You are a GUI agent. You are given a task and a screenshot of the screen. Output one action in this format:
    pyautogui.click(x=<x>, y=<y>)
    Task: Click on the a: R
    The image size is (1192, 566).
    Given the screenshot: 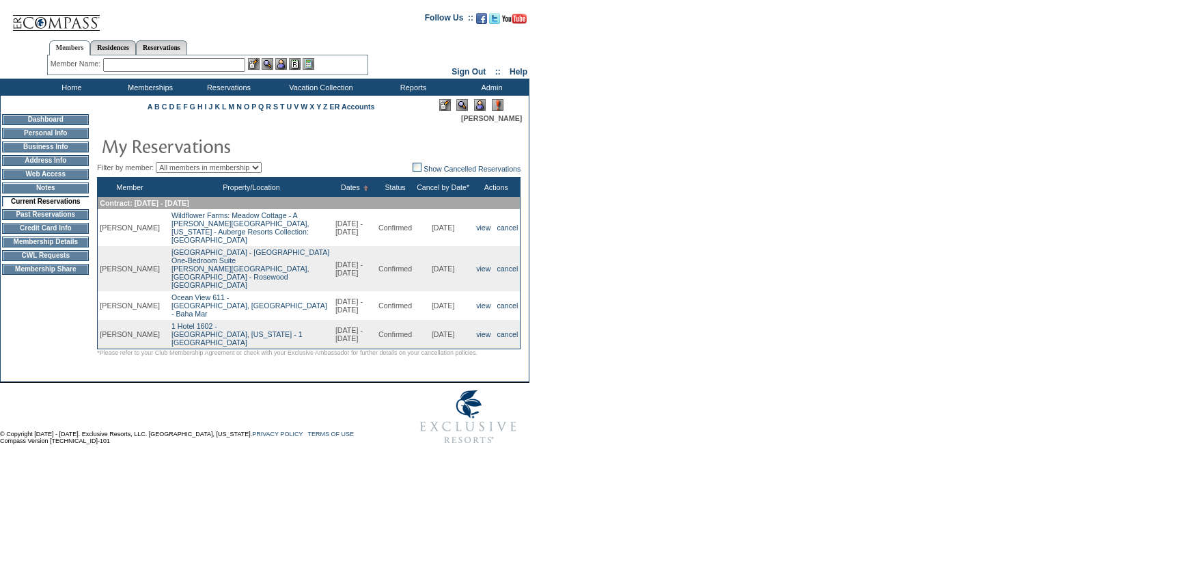 What is the action you would take?
    pyautogui.click(x=269, y=107)
    